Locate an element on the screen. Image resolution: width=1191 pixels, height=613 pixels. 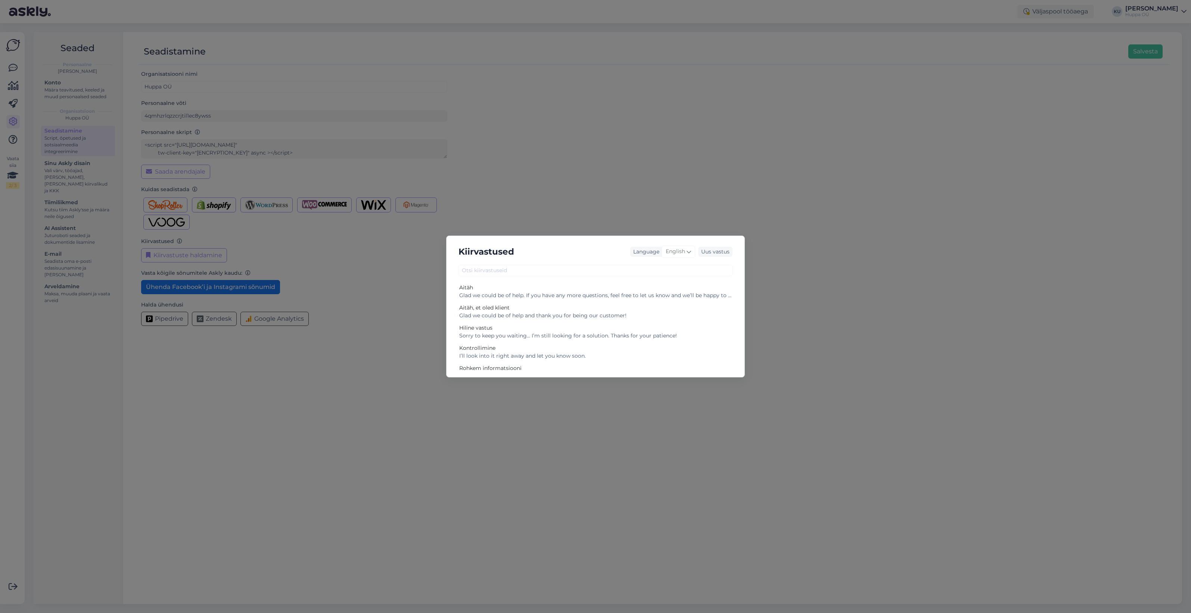
div: Aitäh, et oled klient is located at coordinates (596, 308).